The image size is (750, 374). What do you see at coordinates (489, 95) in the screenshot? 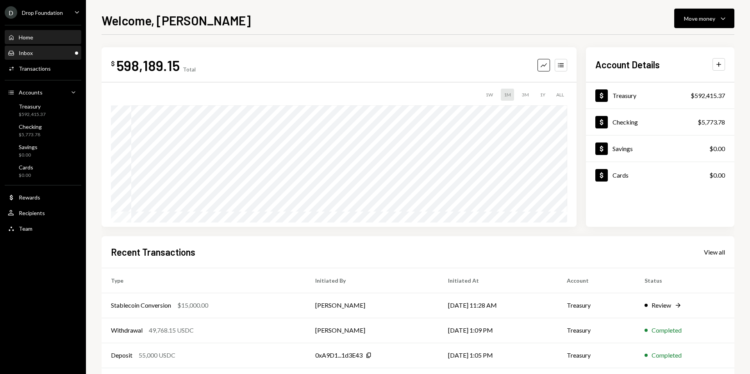
I see `div: 1W` at bounding box center [489, 95].